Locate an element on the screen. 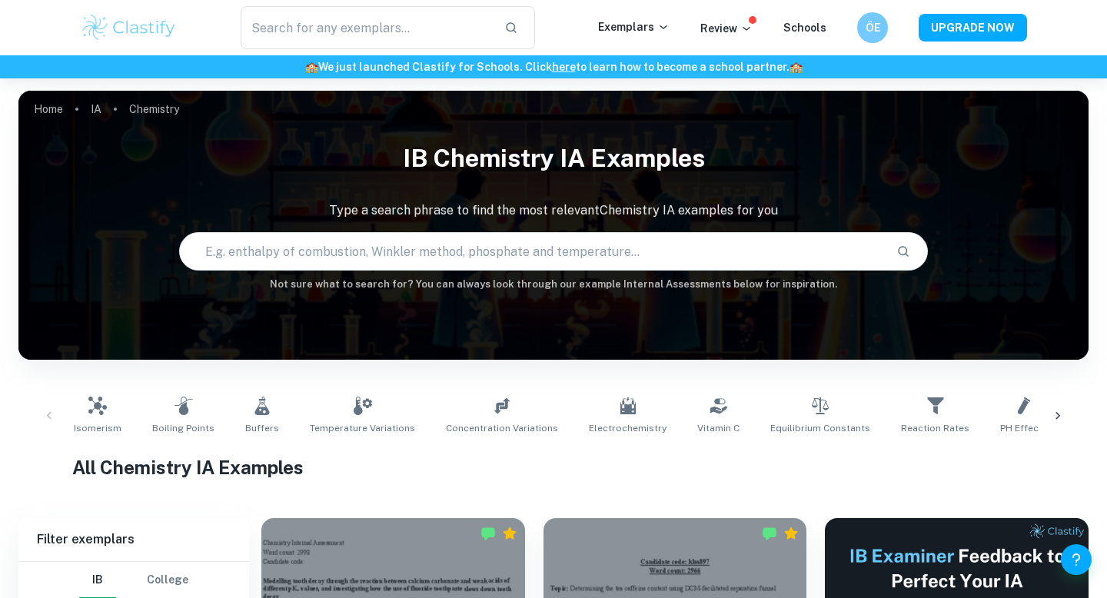  a: Home is located at coordinates (48, 109).